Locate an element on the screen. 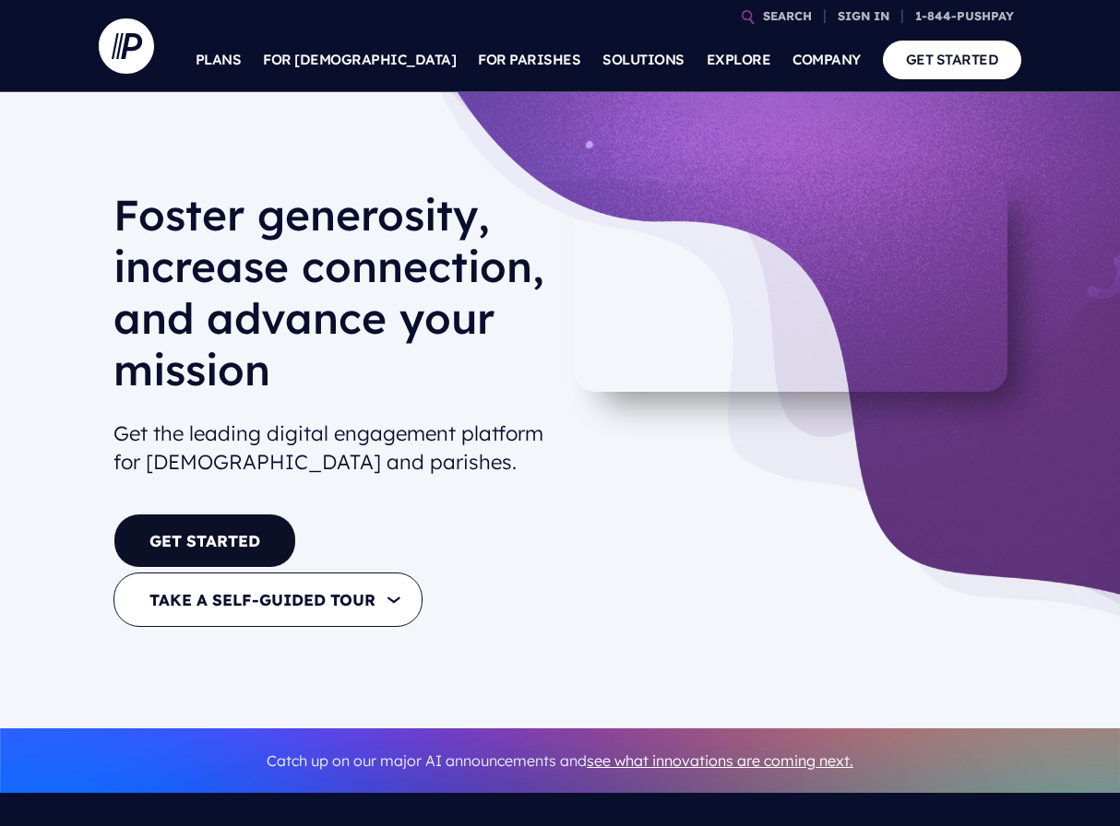 Image resolution: width=1120 pixels, height=826 pixels. a: COMPANY is located at coordinates (826, 60).